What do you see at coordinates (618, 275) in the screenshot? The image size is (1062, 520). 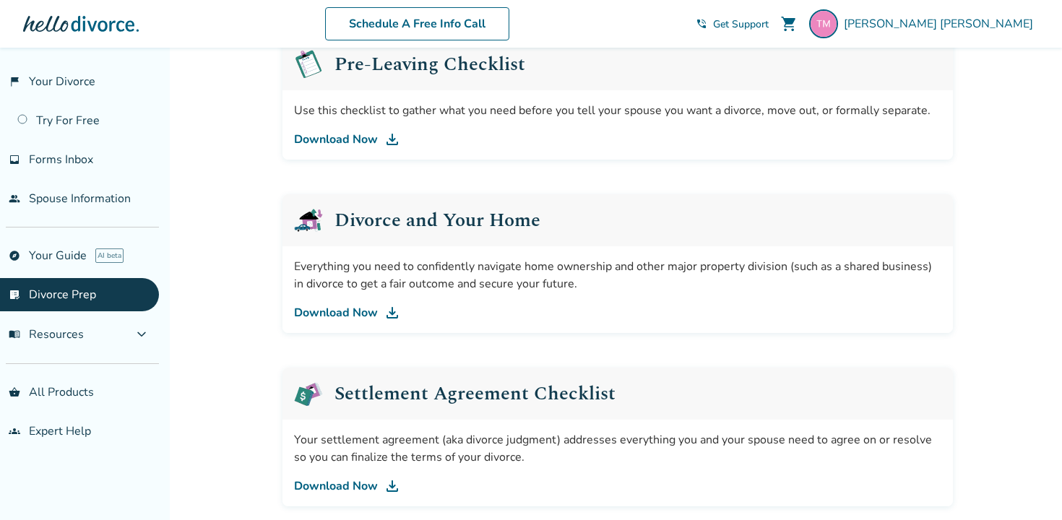 I see `div: Everything you need to confidently navigate home ownership and other major property division (suc...` at bounding box center [618, 275].